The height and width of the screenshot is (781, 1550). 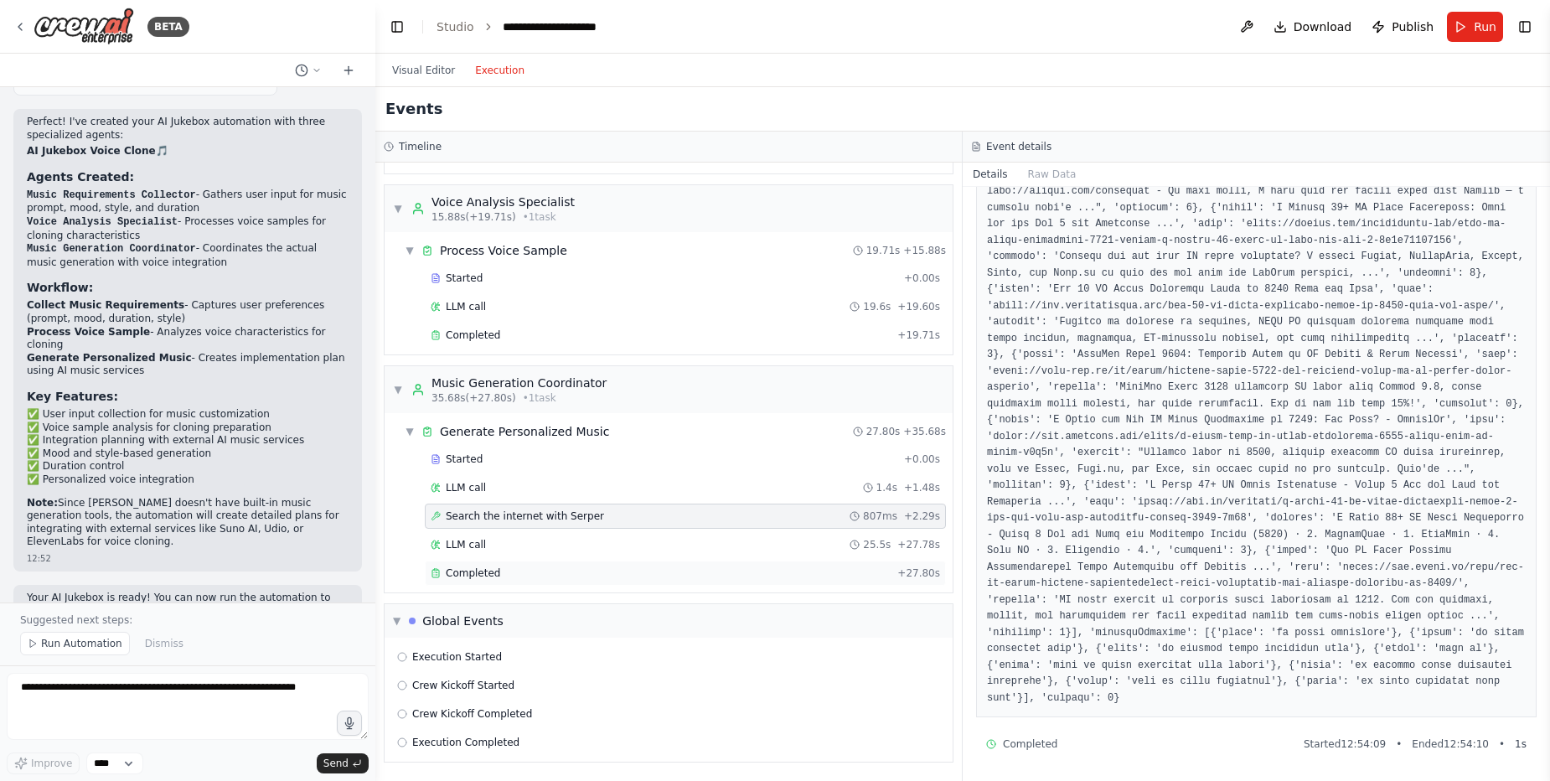 What do you see at coordinates (1521, 744) in the screenshot?
I see `span: 1 s` at bounding box center [1521, 744].